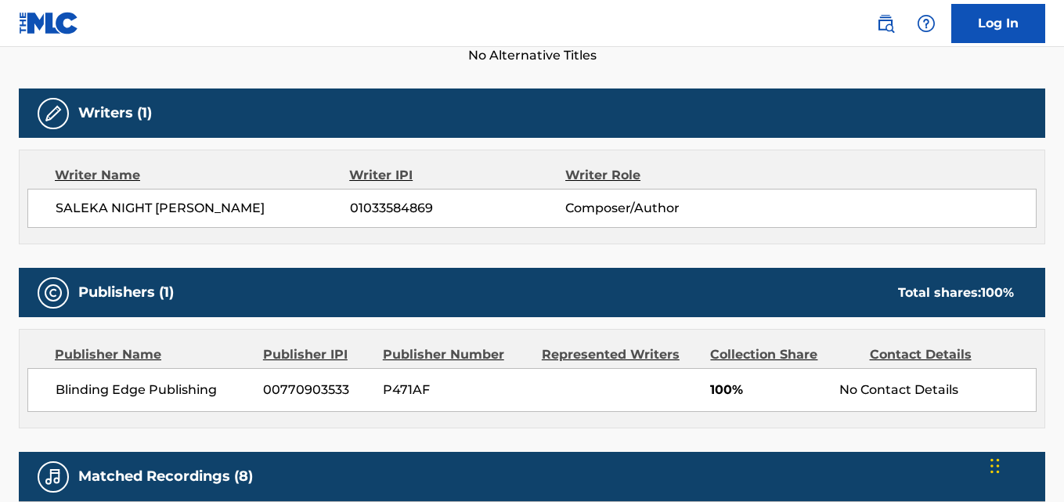 The image size is (1064, 502). What do you see at coordinates (784, 355) in the screenshot?
I see `div: Collection Share` at bounding box center [784, 355].